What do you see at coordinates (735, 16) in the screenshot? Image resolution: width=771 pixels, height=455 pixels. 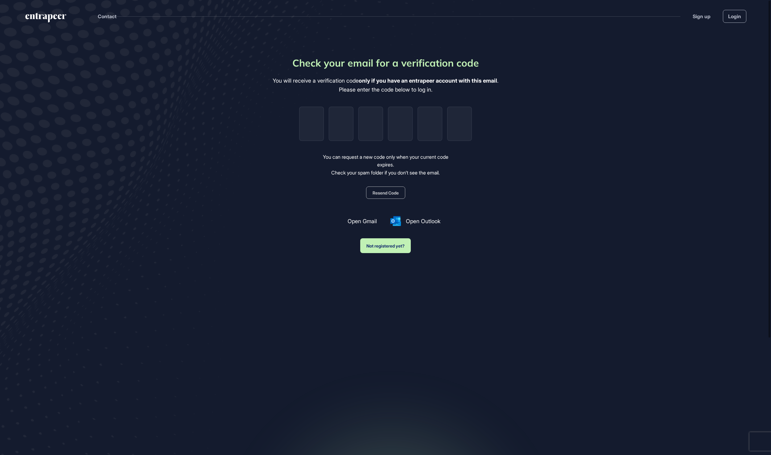 I see `a: Login` at bounding box center [735, 16].